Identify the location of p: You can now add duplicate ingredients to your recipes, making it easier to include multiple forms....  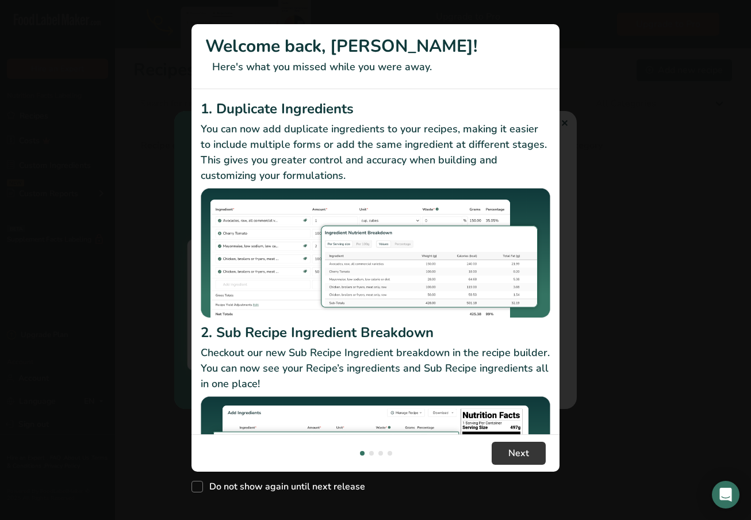
(376, 152).